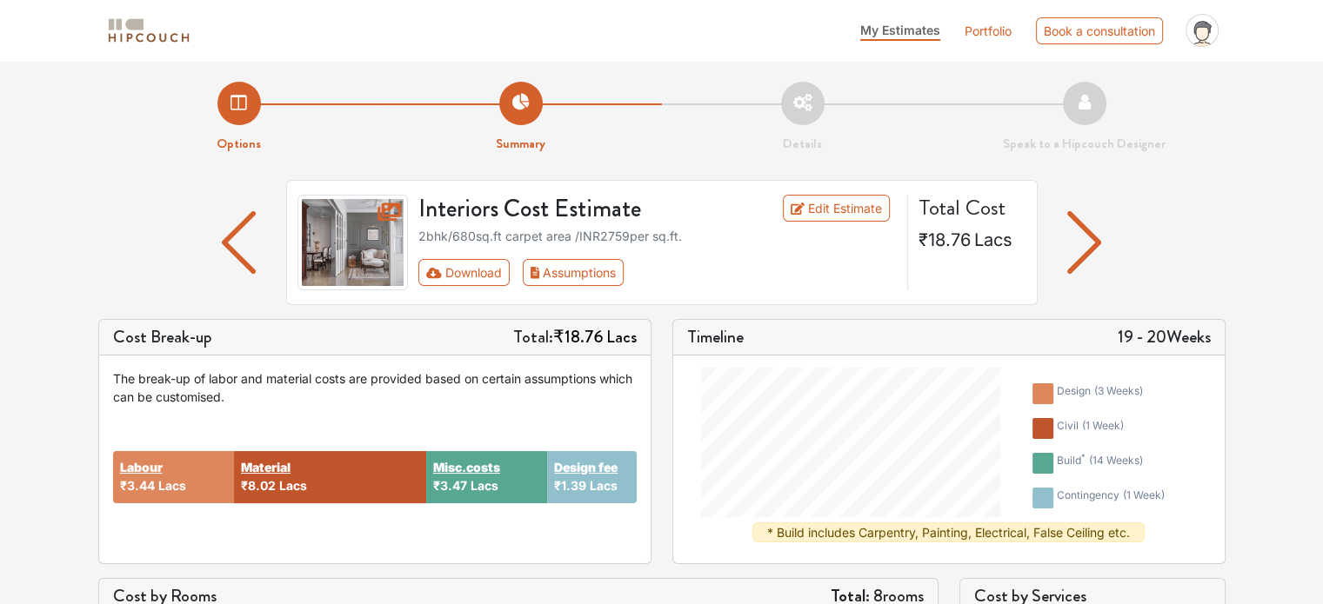 The height and width of the screenshot is (604, 1323). Describe the element at coordinates (715, 337) in the screenshot. I see `h5: Timeline` at that location.